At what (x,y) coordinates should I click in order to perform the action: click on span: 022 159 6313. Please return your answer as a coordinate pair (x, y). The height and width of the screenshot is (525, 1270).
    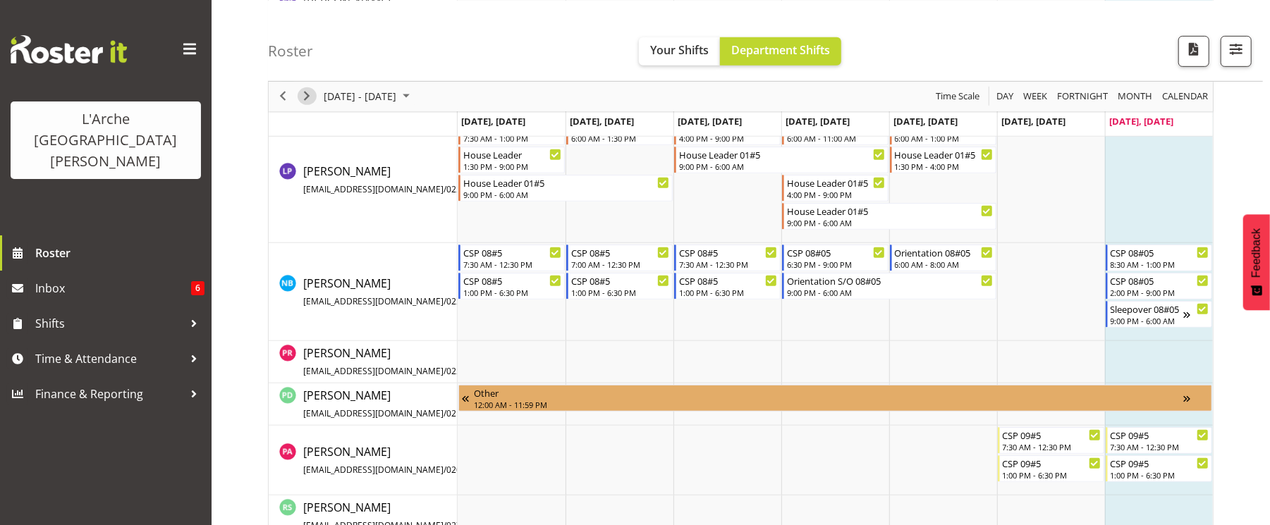
    Looking at the image, I should click on (473, 301).